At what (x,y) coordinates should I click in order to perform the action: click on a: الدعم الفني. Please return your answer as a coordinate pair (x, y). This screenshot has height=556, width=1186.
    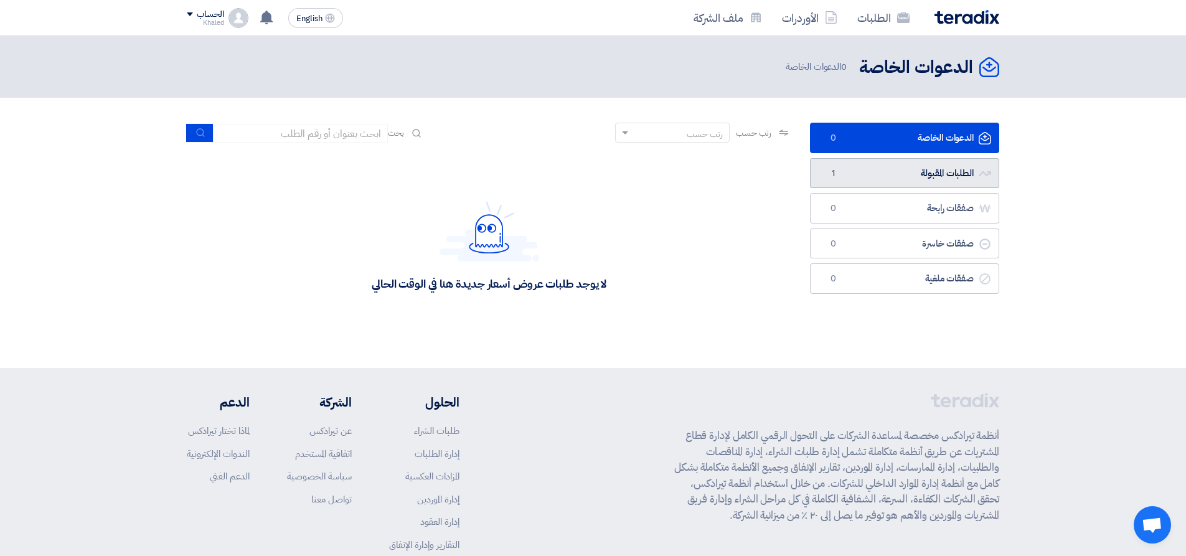
    Looking at the image, I should click on (230, 476).